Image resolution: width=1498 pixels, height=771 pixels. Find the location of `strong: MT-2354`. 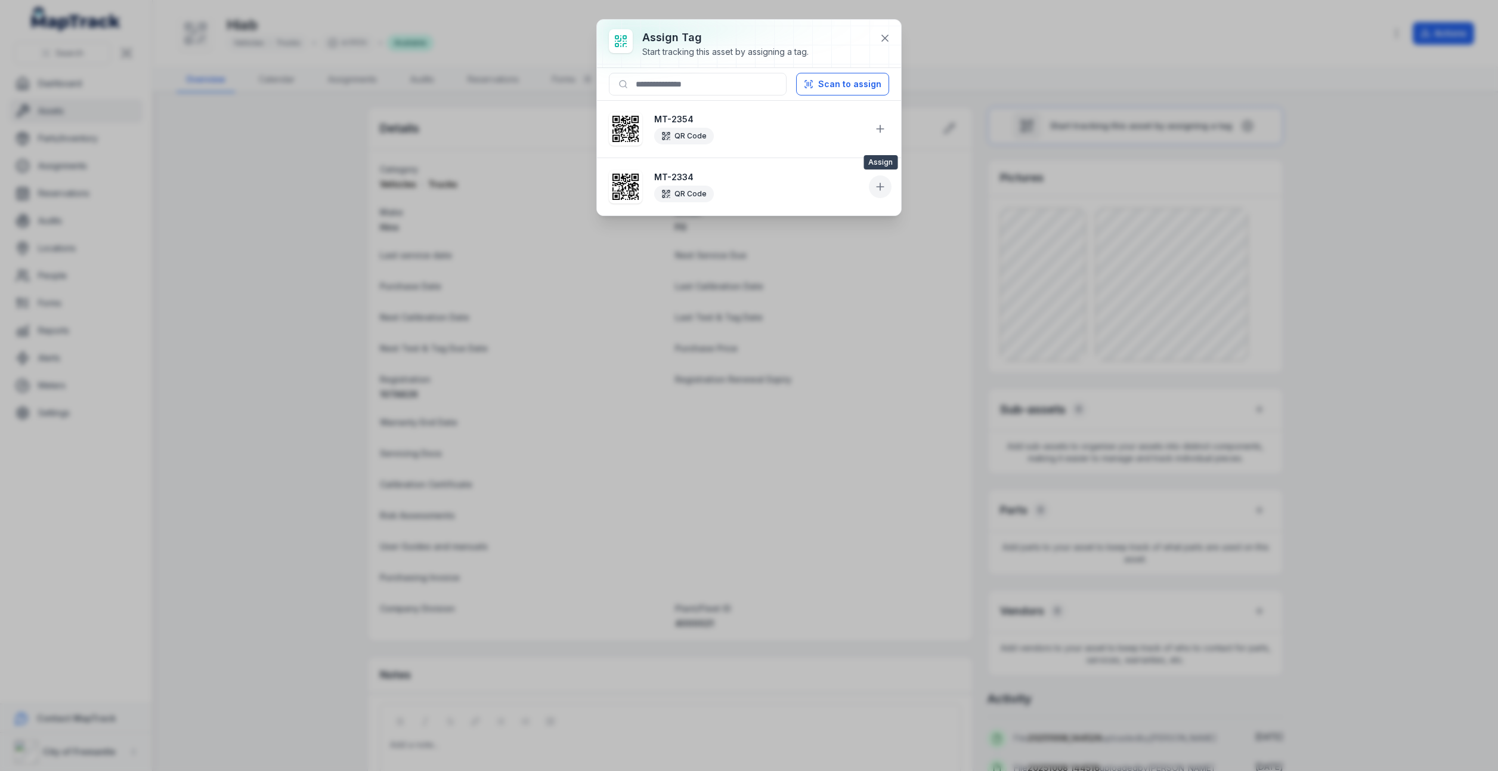

strong: MT-2354 is located at coordinates (759, 119).